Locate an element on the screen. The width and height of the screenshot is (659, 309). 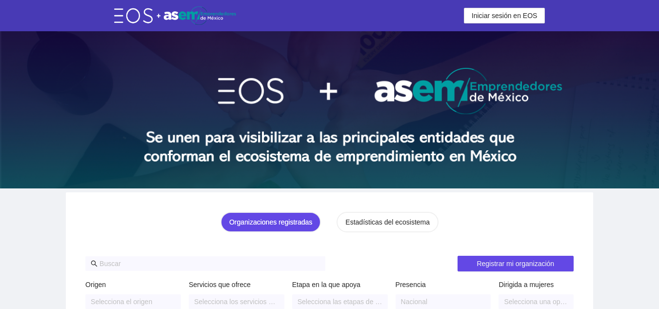
label: Etapa en la que apoya is located at coordinates (326, 284).